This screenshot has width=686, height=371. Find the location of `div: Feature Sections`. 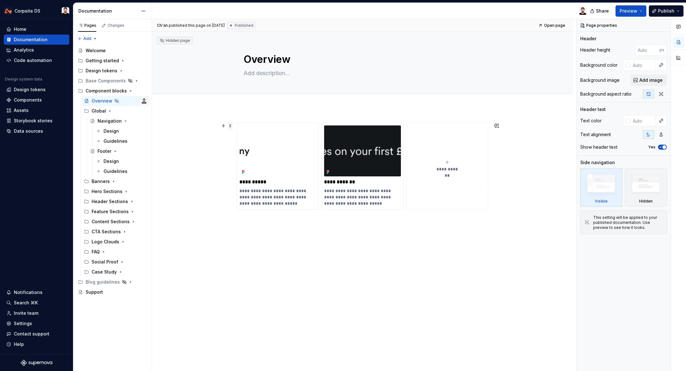

div: Feature Sections is located at coordinates (115, 212).